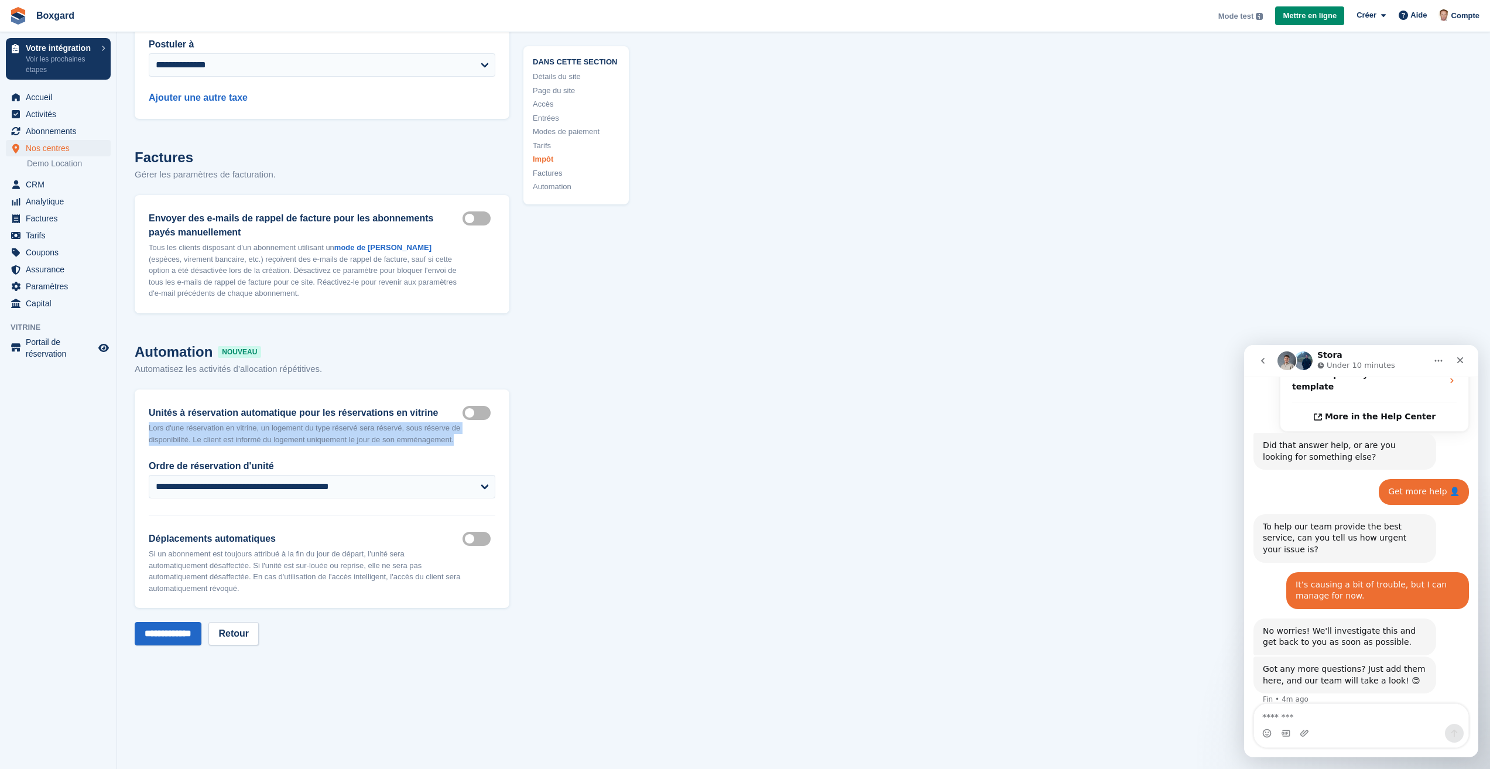 The width and height of the screenshot is (1490, 769). What do you see at coordinates (130, 36) in the screenshot?
I see `div: How to update your invoice template` at bounding box center [130, 36].